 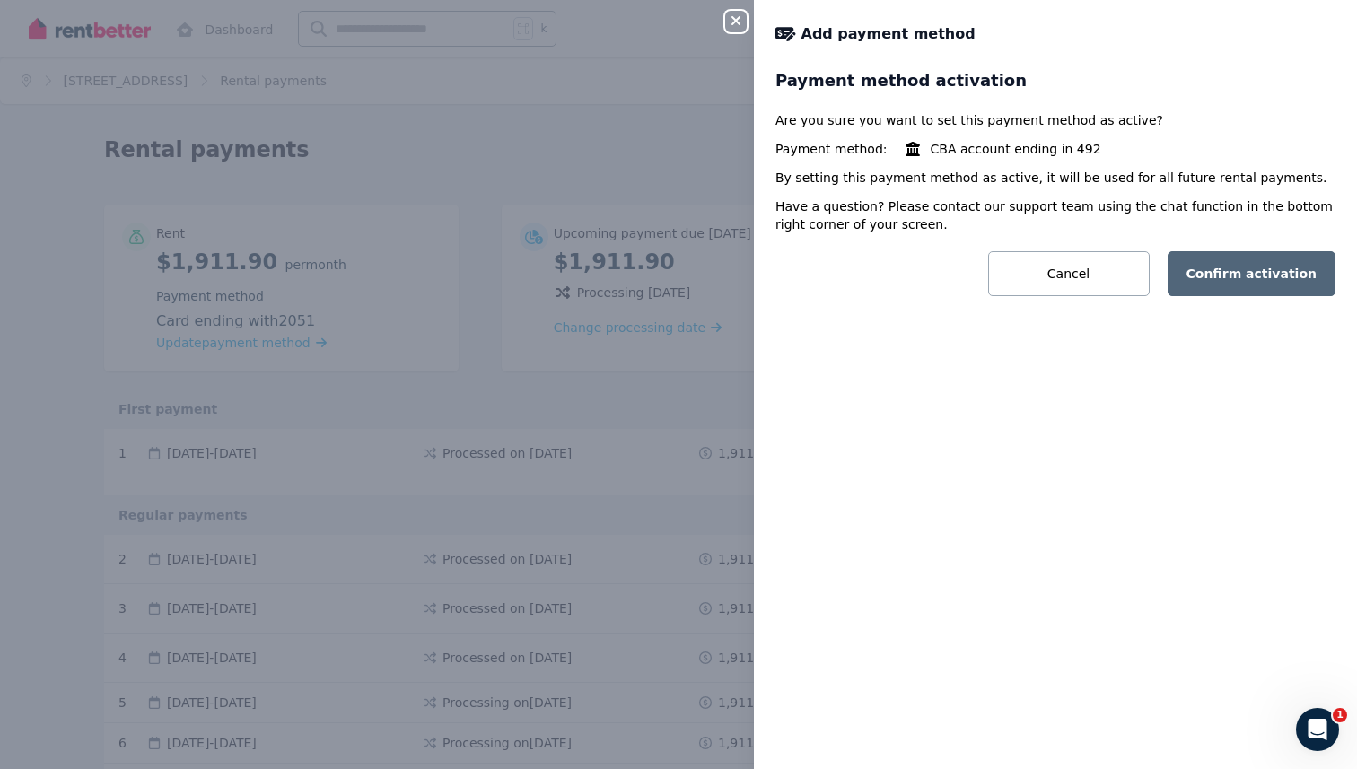 I want to click on button: Cancel, so click(x=1069, y=274).